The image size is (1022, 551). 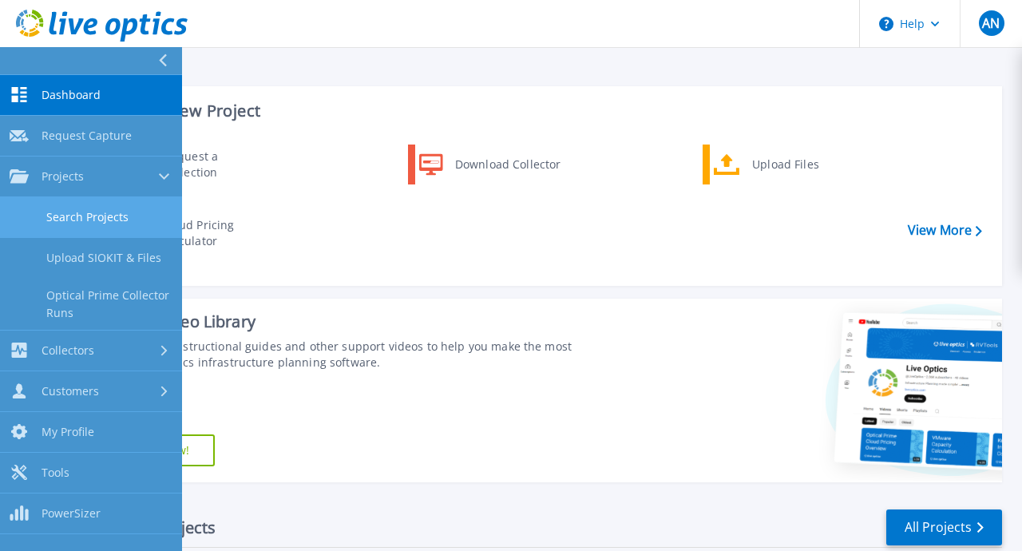 I want to click on div: Support Video Library, so click(x=334, y=322).